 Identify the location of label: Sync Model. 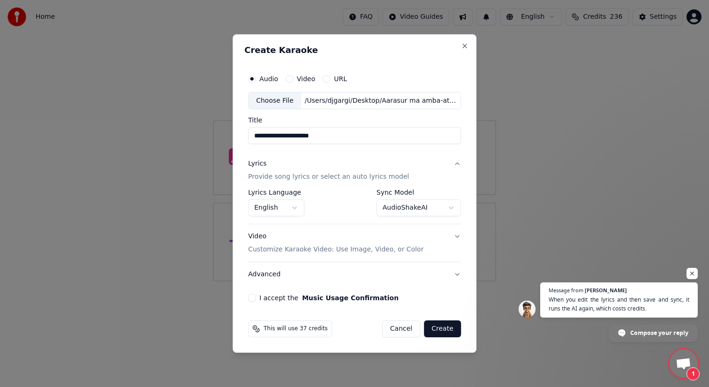
(419, 193).